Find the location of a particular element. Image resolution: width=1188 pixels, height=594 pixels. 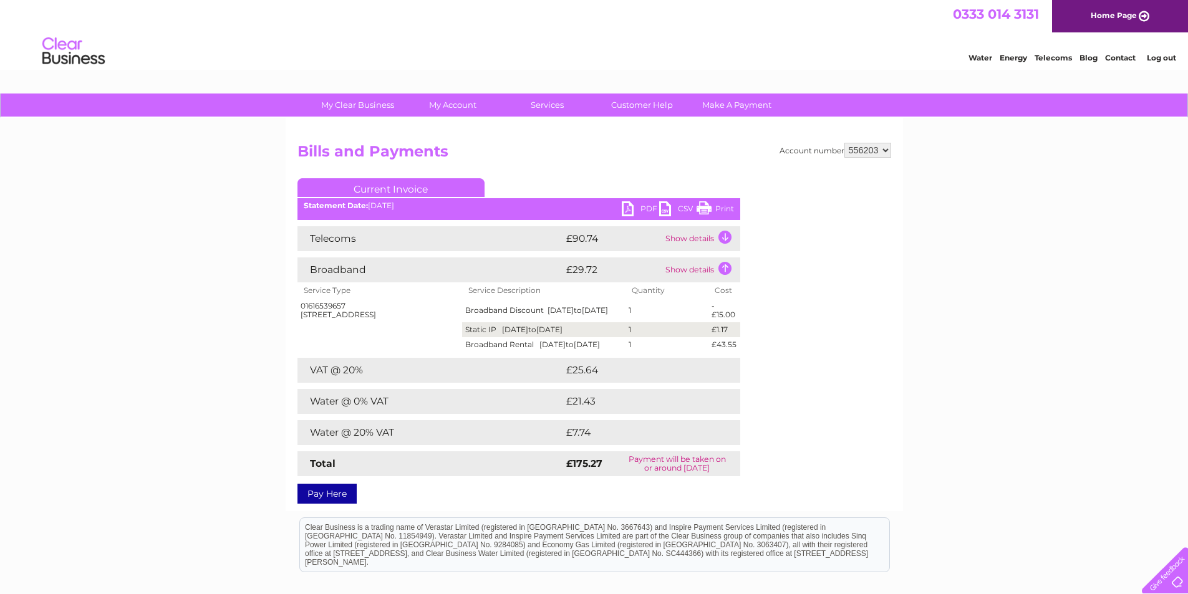

a: Pay Here is located at coordinates (327, 494).